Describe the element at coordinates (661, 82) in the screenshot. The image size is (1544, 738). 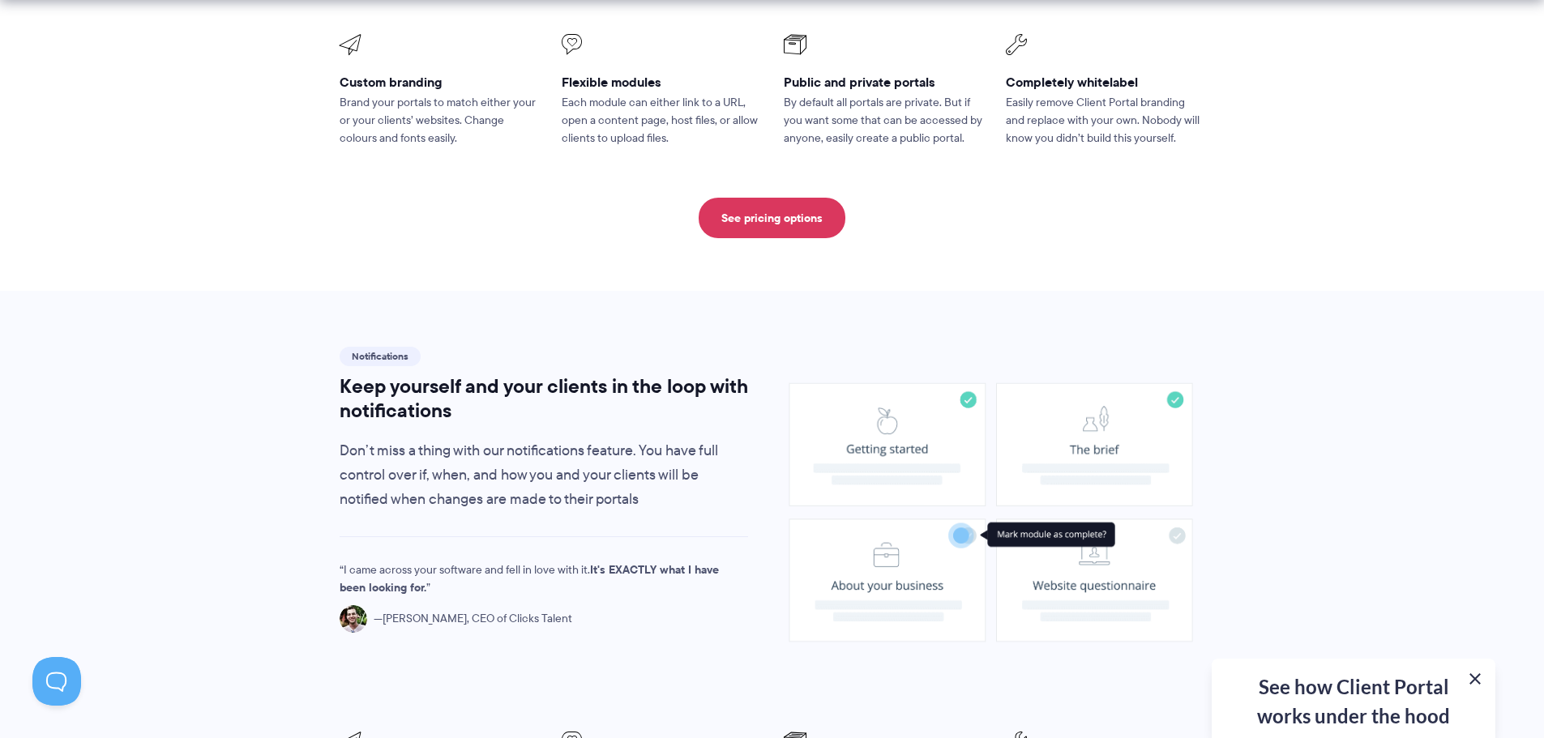
I see `h3: Flexible modules` at that location.